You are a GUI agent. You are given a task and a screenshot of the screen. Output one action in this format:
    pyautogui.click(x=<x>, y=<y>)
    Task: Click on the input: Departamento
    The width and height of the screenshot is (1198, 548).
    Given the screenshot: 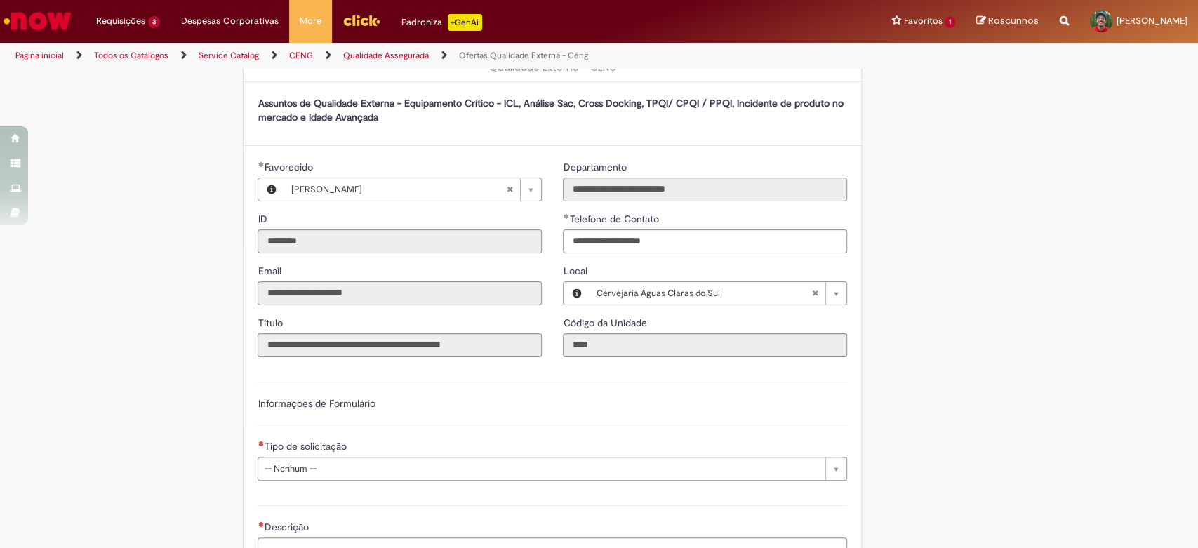 What is the action you would take?
    pyautogui.click(x=705, y=190)
    